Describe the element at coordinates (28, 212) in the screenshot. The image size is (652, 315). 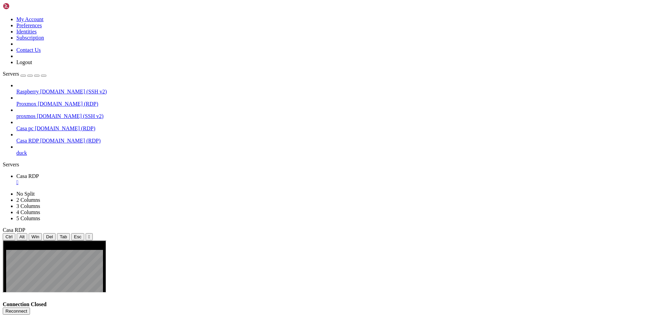
I see `a: 4 Columns` at that location.